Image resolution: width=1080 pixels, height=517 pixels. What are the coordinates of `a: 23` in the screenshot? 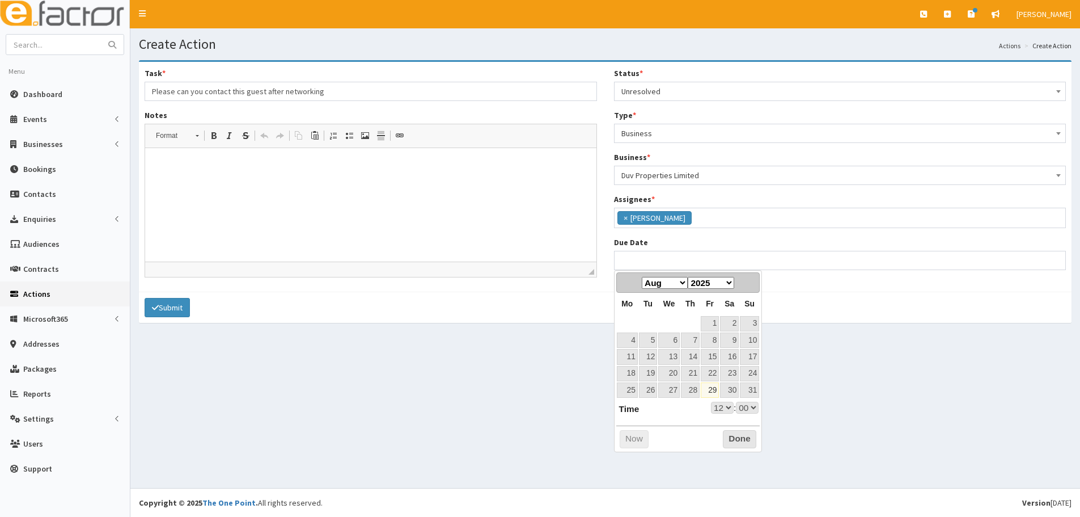 It's located at (729, 373).